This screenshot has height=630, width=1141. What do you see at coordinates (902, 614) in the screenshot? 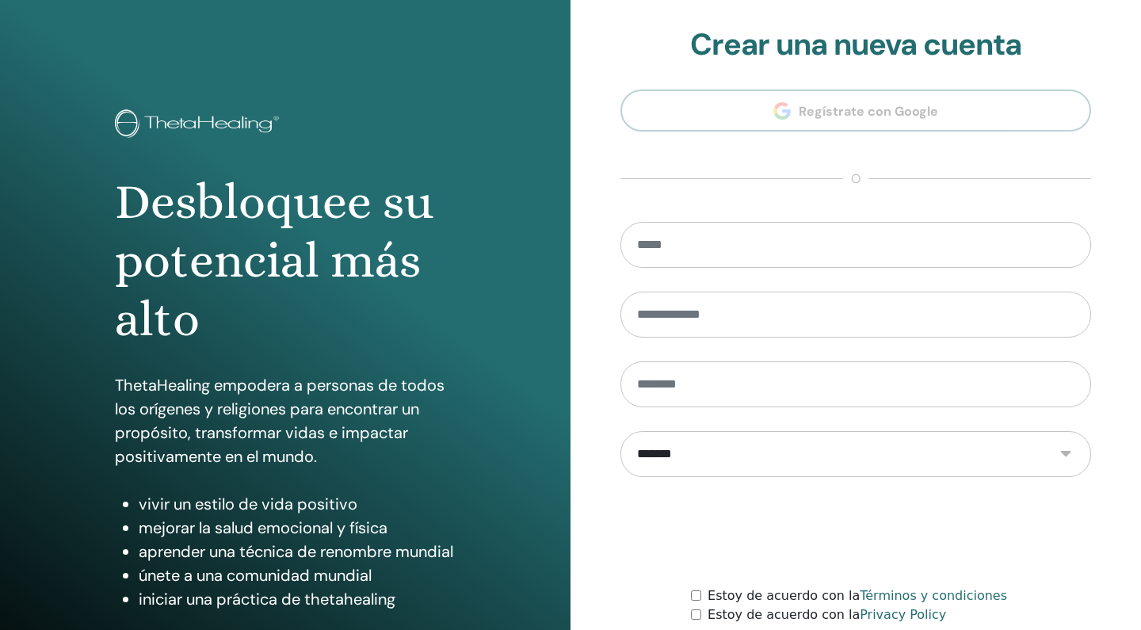
I see `a: Privacy Policy` at bounding box center [902, 614].